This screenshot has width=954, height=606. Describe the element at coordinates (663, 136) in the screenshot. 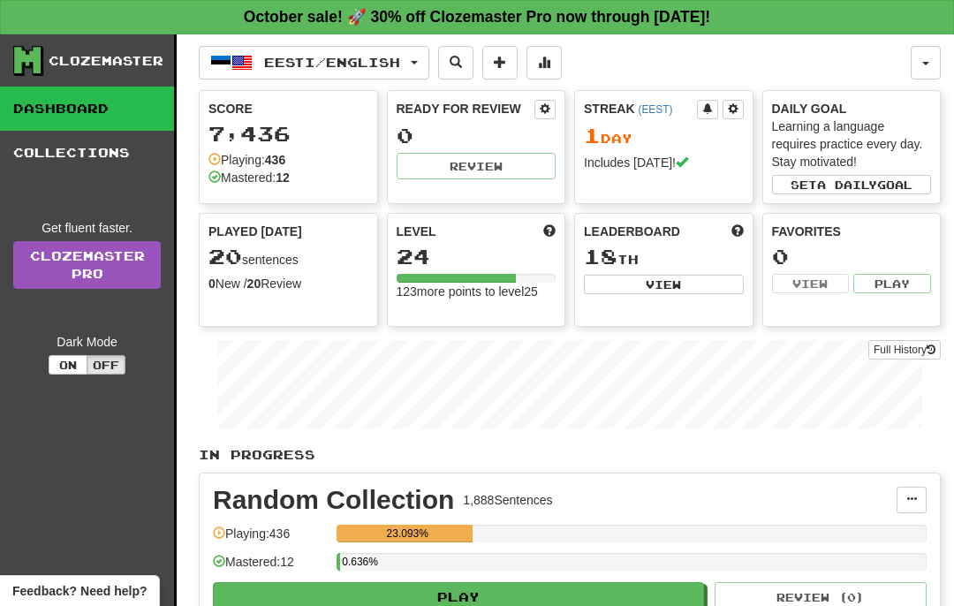

I see `div: Day` at that location.